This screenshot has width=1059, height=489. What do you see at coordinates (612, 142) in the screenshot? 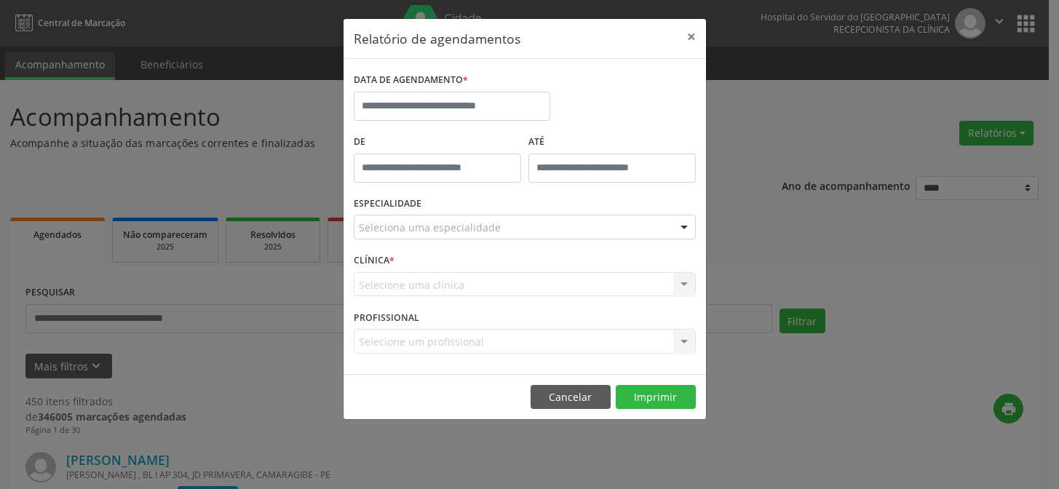
I see `label: ATÉ` at bounding box center [612, 142].